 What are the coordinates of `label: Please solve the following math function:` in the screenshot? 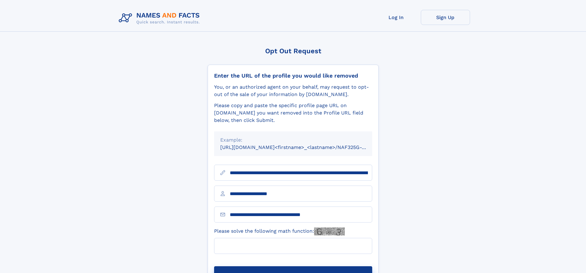 It's located at (279, 231).